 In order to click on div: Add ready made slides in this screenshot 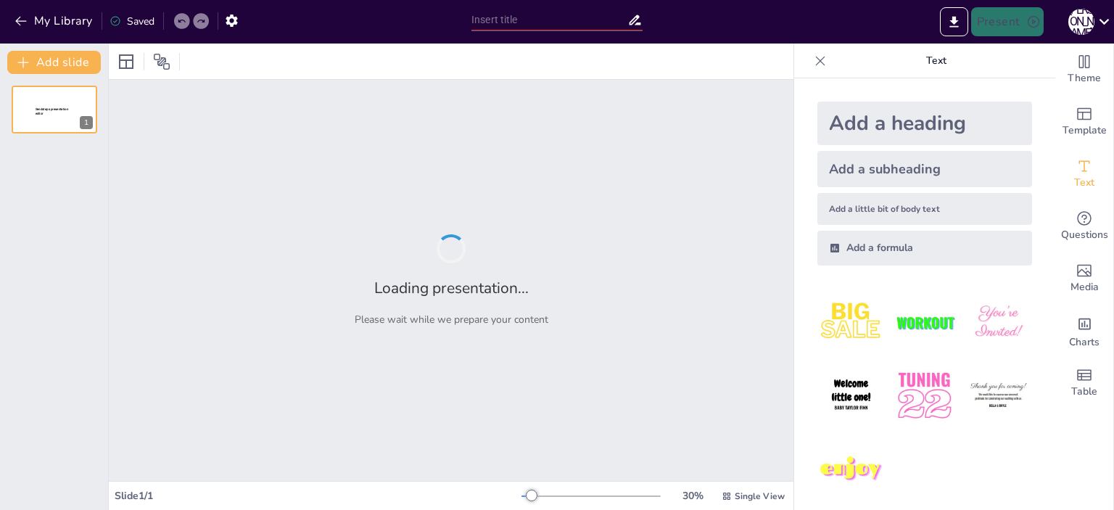, I will do `click(1084, 122)`.